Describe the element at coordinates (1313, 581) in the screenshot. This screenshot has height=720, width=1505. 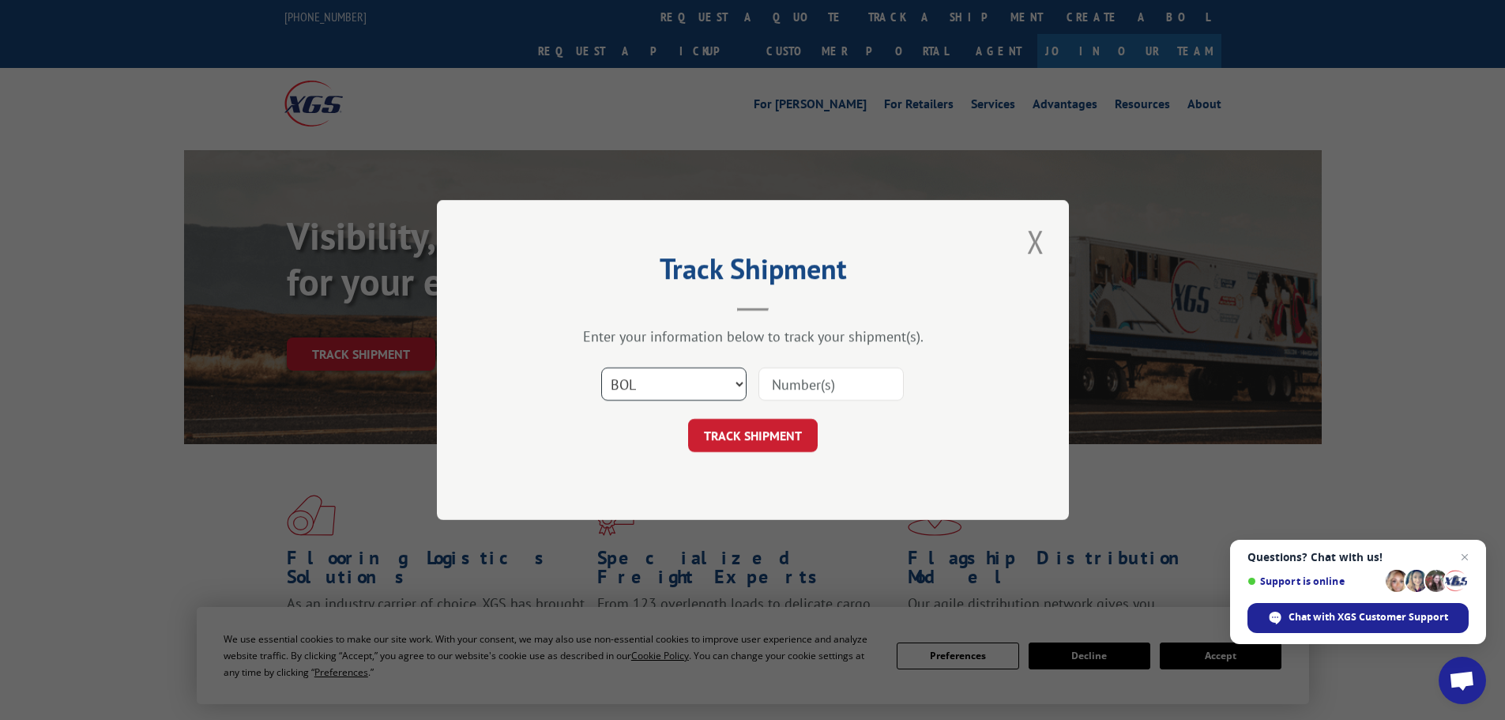
I see `span: Support is online` at that location.